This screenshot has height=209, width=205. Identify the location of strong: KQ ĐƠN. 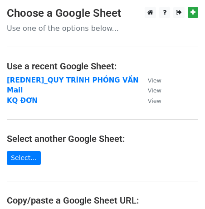
(22, 101).